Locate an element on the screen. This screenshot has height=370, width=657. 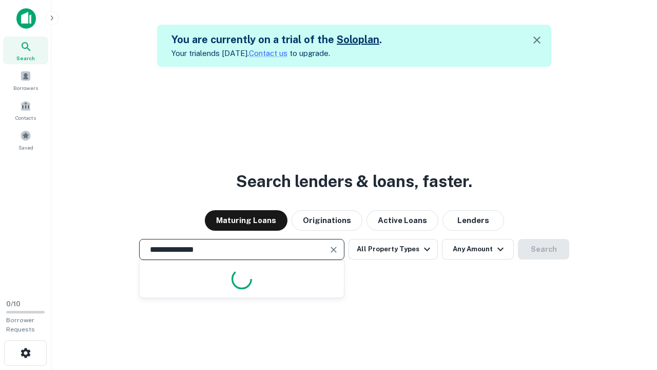
button: Any Amount is located at coordinates (478, 249).